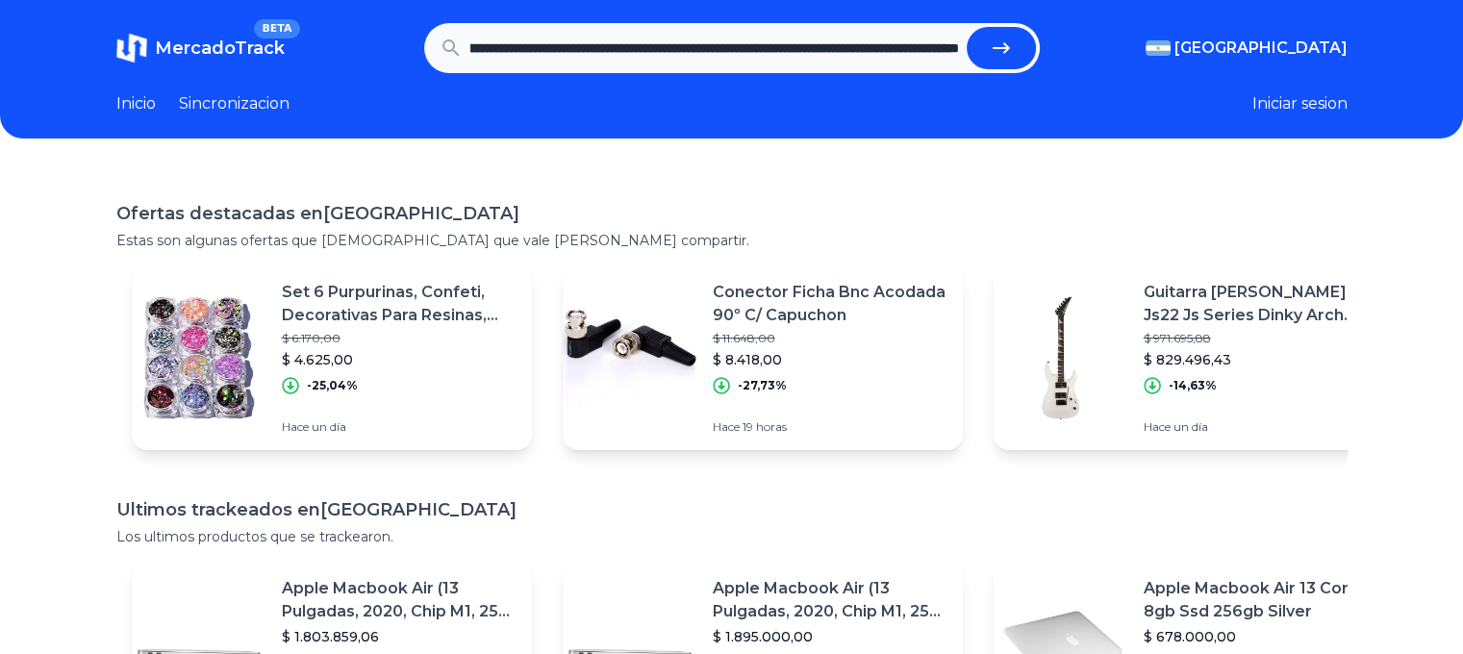 The image size is (1463, 654). I want to click on p: $ 1.803.859,06, so click(399, 637).